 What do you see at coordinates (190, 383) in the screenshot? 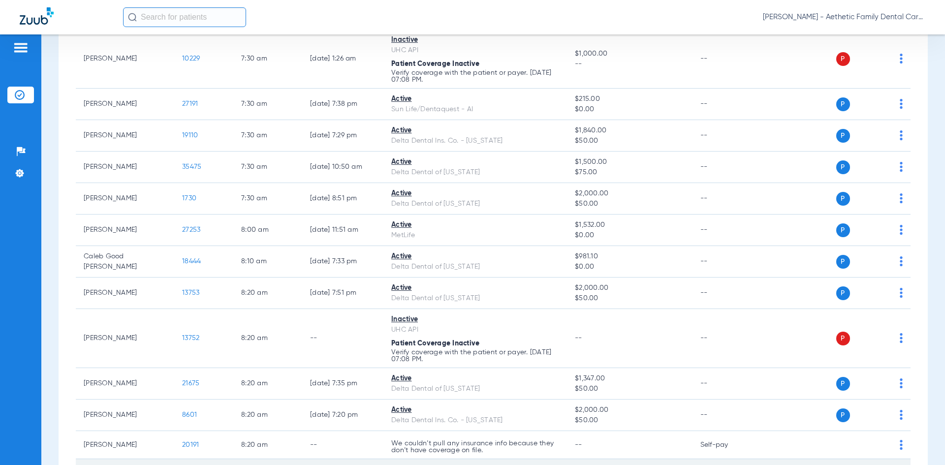
I see `span: 21675` at bounding box center [190, 383].